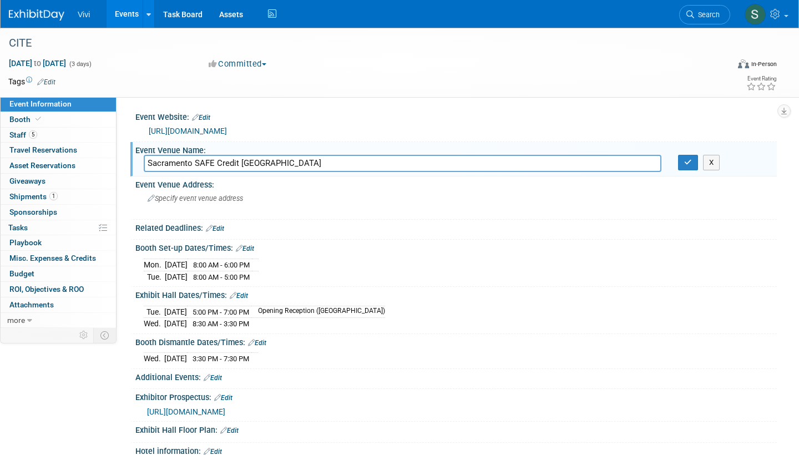 This screenshot has height=455, width=799. Describe the element at coordinates (221, 265) in the screenshot. I see `span: 8:00 AM - 6:00 PM` at that location.